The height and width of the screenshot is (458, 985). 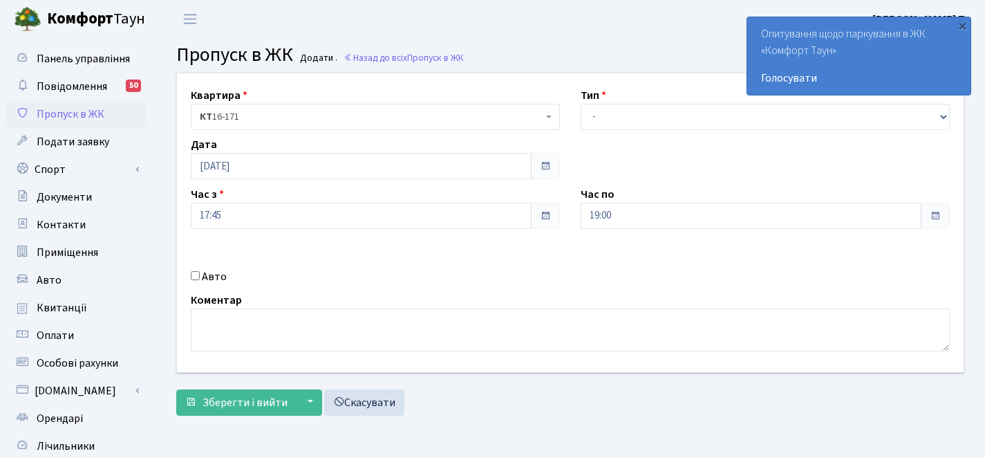 I want to click on label: Авто, so click(x=214, y=277).